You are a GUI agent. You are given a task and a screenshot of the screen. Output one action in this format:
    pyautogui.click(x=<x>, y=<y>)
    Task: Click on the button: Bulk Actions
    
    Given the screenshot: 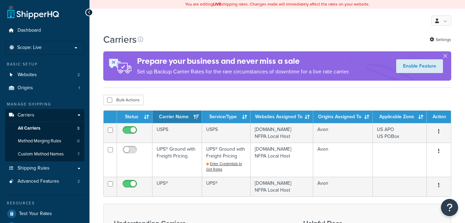 What is the action you would take?
    pyautogui.click(x=123, y=100)
    